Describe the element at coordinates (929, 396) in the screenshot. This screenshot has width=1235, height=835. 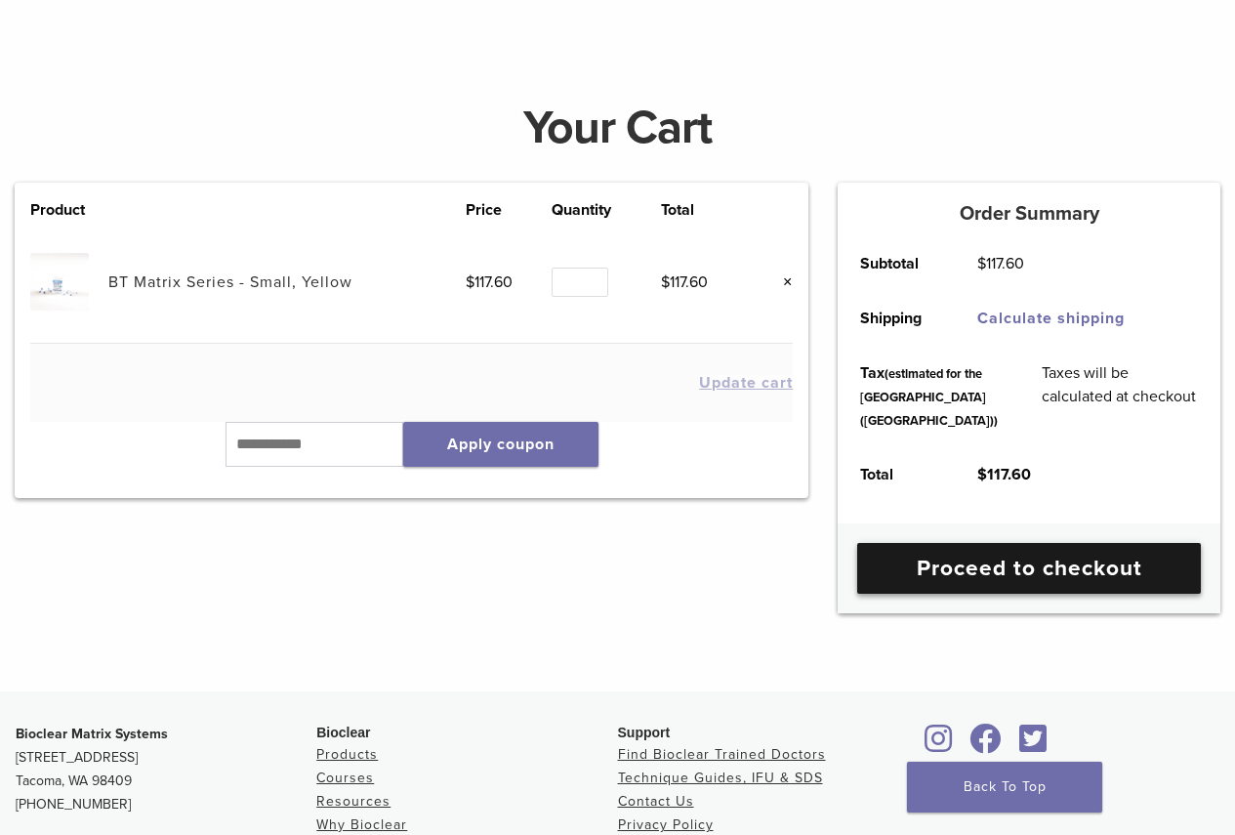
I see `th: Tax` at that location.